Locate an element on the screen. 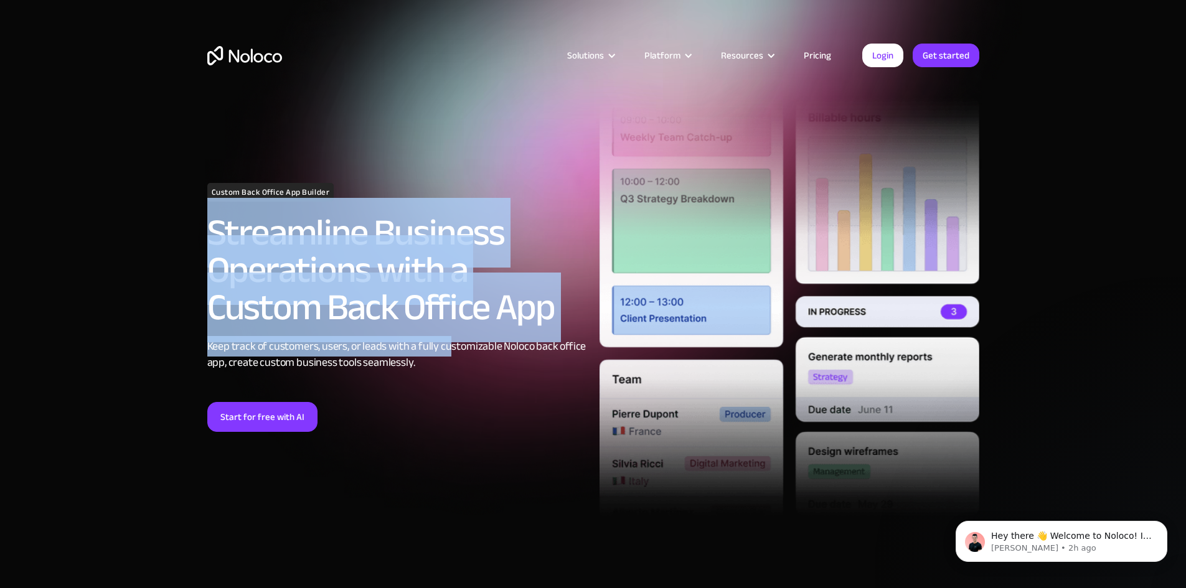 Image resolution: width=1186 pixels, height=588 pixels. a: Start for free with AI is located at coordinates (262, 417).